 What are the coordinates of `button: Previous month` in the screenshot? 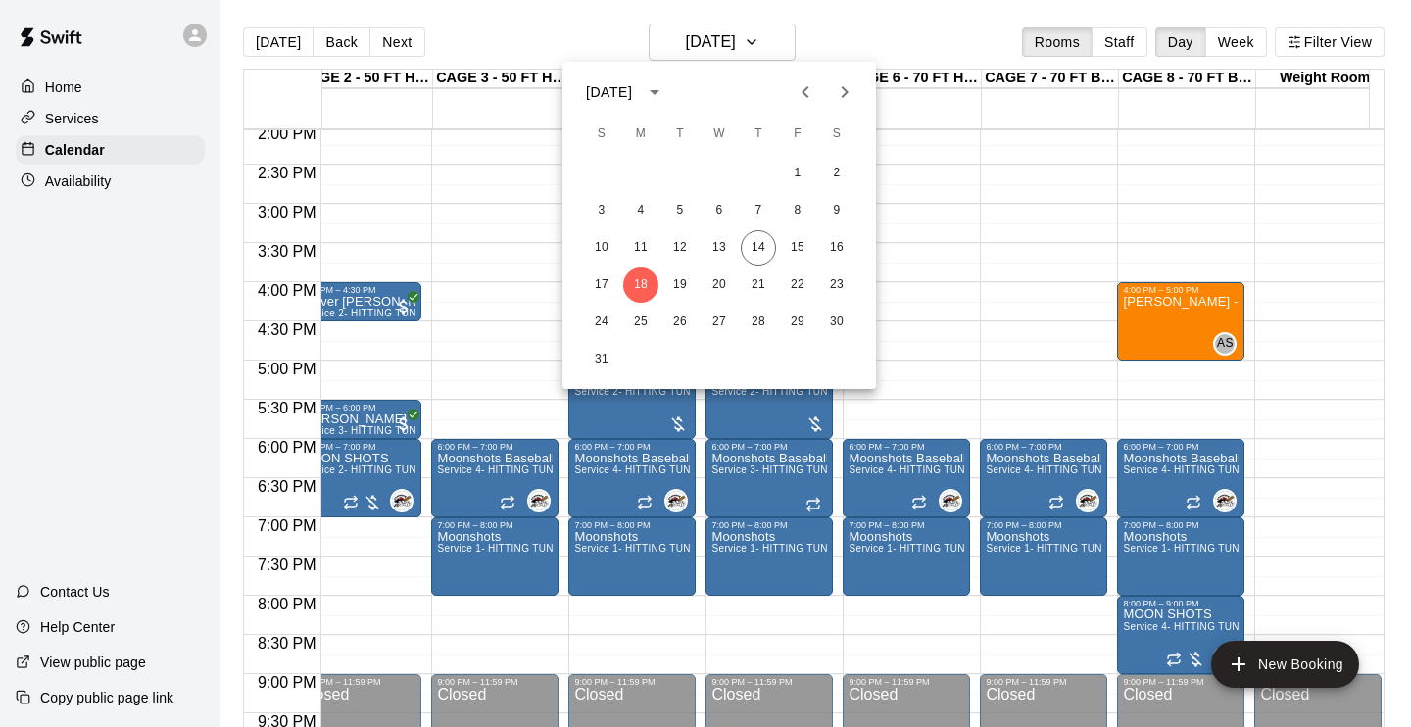 It's located at (806, 92).